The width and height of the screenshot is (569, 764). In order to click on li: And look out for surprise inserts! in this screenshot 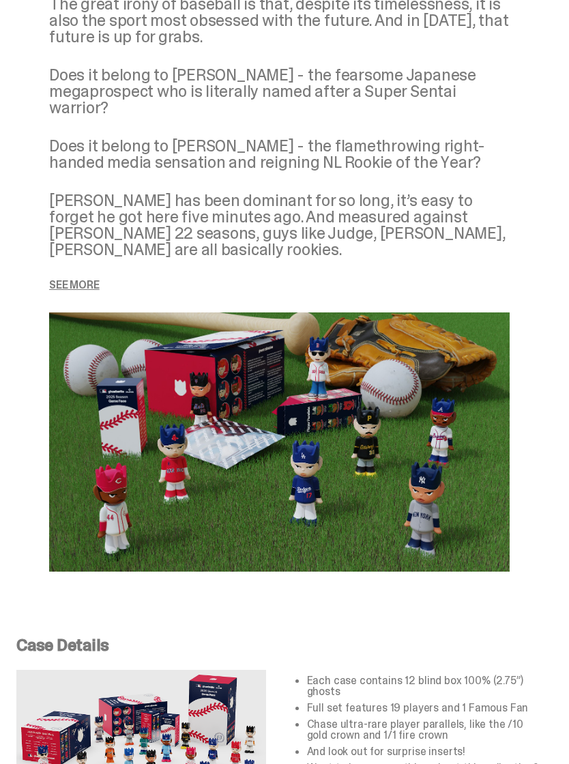, I will do `click(425, 752)`.